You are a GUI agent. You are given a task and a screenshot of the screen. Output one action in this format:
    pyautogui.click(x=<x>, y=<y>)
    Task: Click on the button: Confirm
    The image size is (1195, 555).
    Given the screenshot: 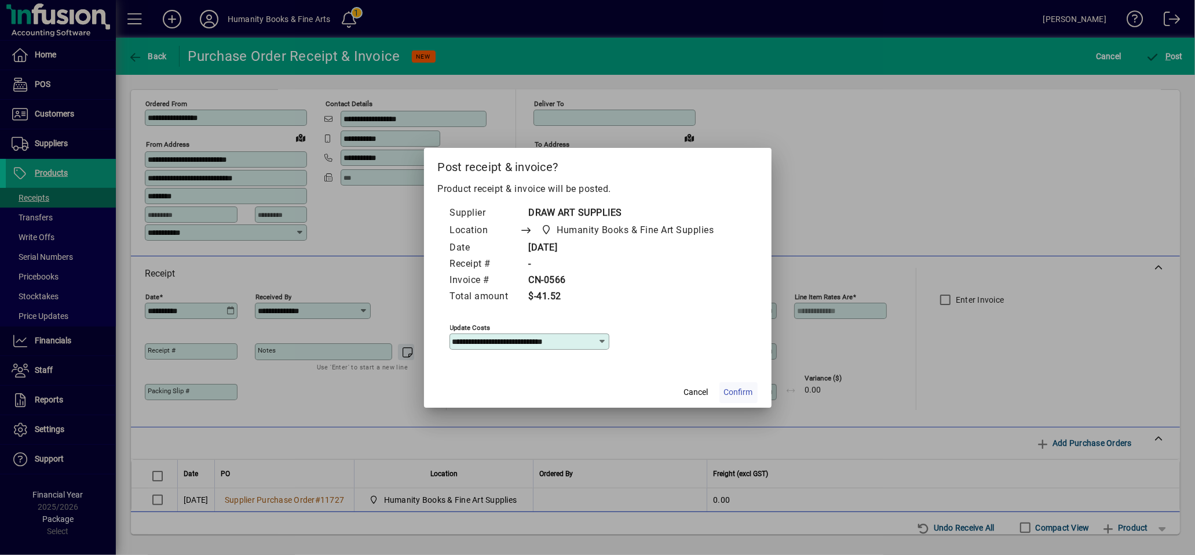 What is the action you would take?
    pyautogui.click(x=739, y=392)
    